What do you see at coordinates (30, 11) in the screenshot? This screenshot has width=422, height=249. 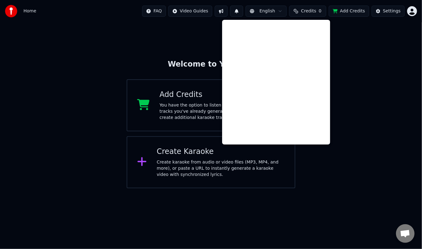 I see `span: Home` at bounding box center [30, 11].